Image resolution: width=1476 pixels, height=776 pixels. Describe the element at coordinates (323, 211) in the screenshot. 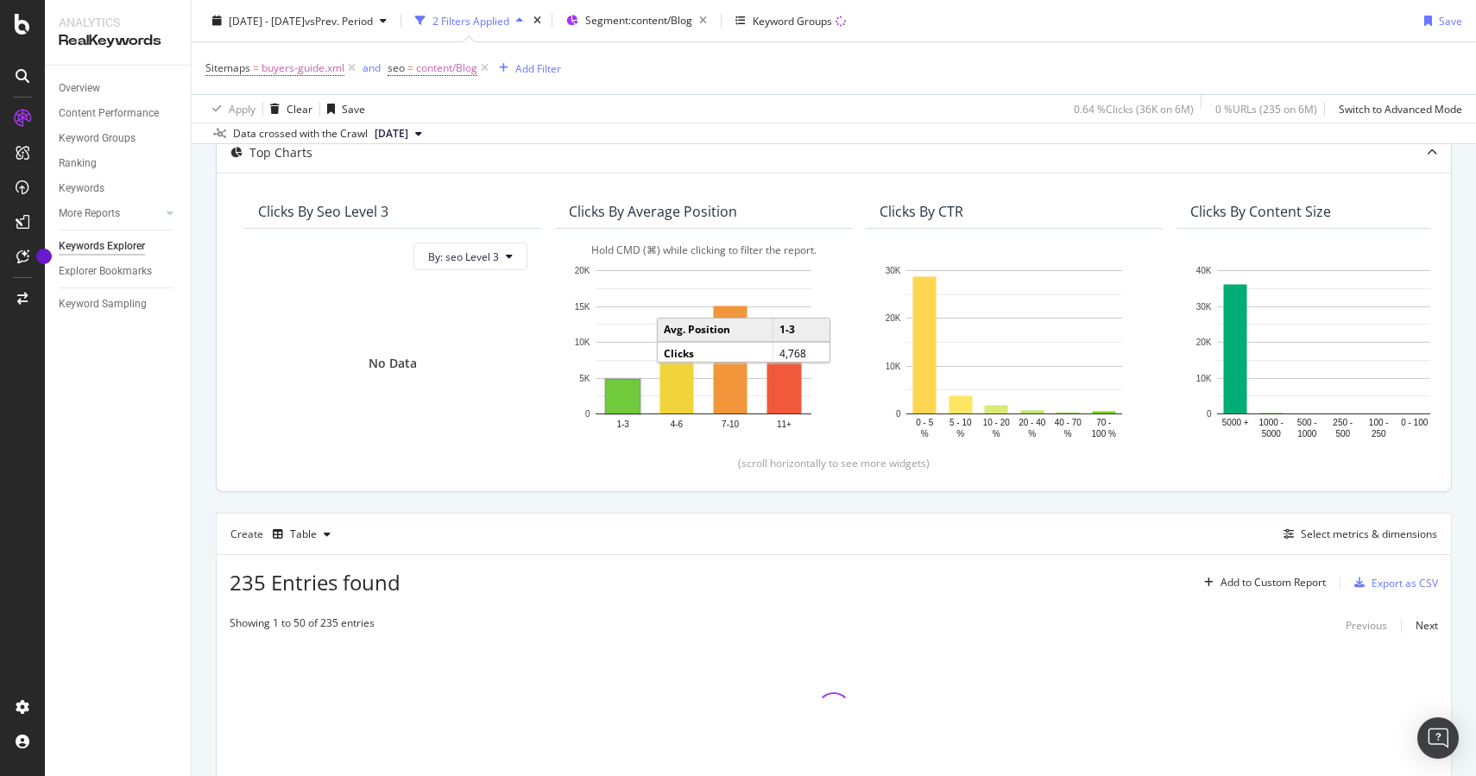

I see `div: Clicks By seo Level 3` at that location.